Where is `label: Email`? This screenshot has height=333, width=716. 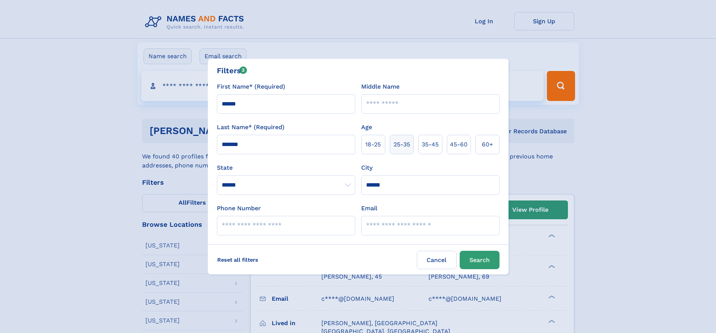
label: Email is located at coordinates (369, 209).